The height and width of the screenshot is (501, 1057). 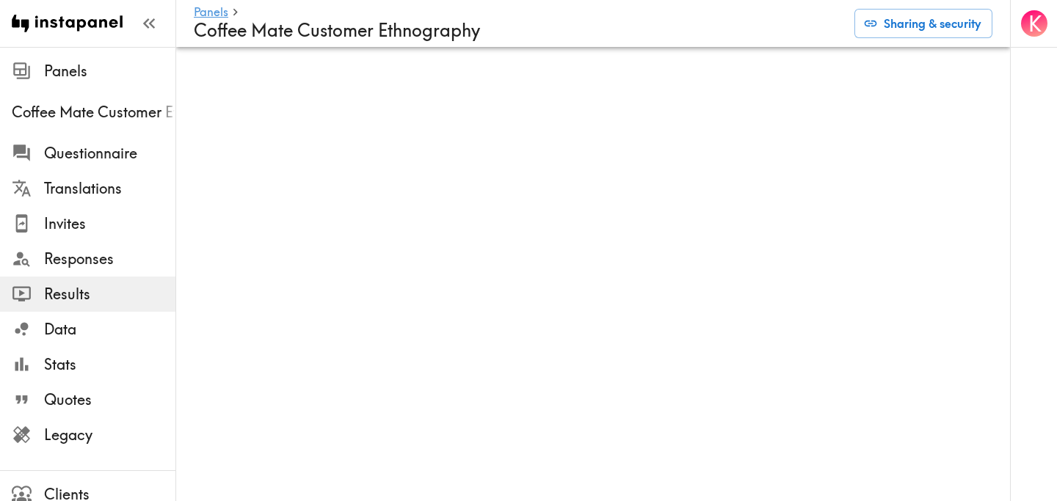 I want to click on span: Questionnaire, so click(x=109, y=153).